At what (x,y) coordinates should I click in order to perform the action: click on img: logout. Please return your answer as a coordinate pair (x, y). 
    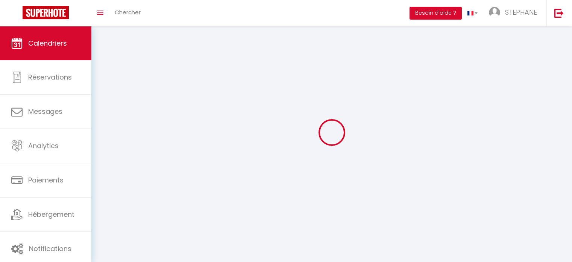
    Looking at the image, I should click on (559, 13).